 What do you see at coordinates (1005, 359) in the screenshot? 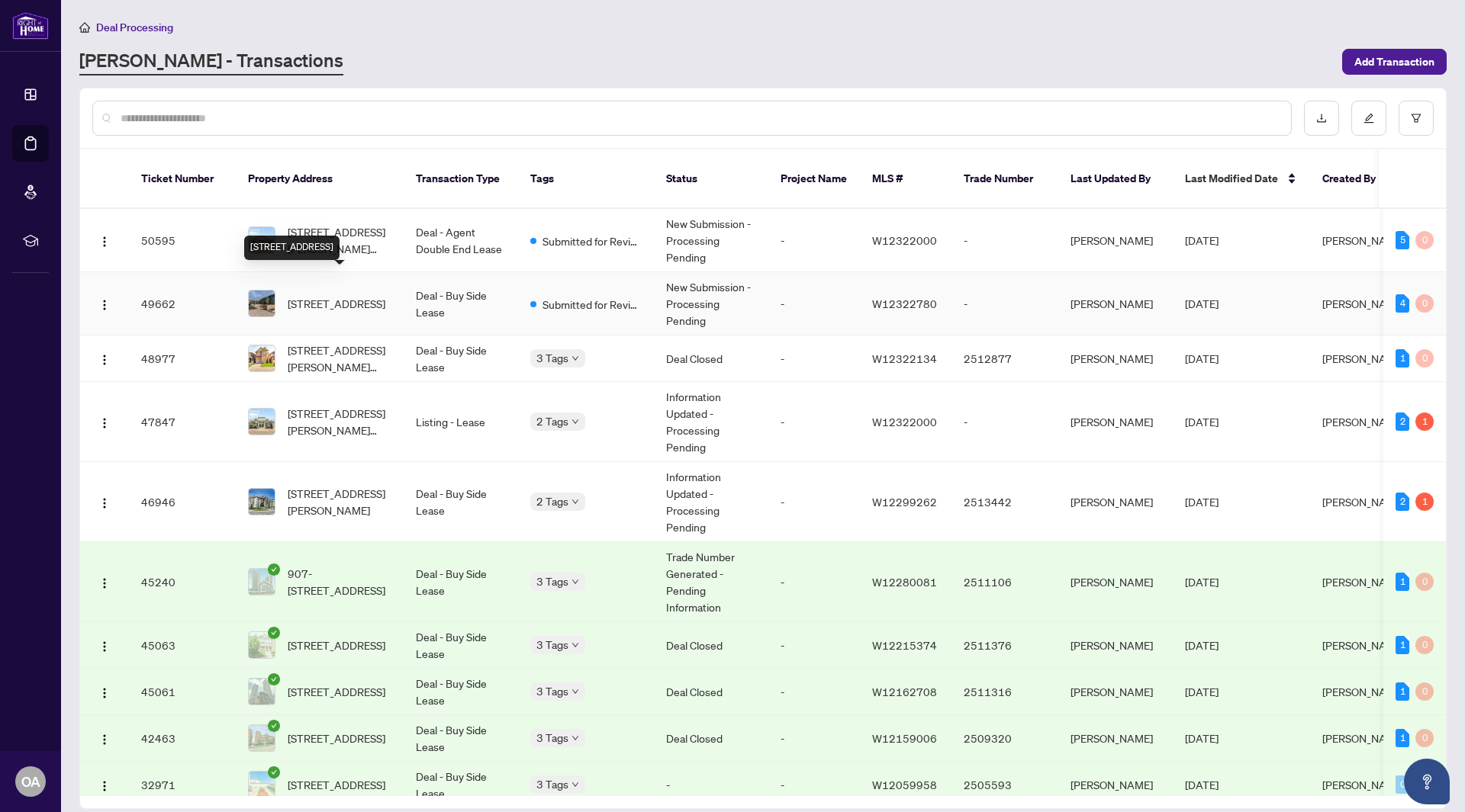
I see `td: 2512877` at bounding box center [1005, 359].